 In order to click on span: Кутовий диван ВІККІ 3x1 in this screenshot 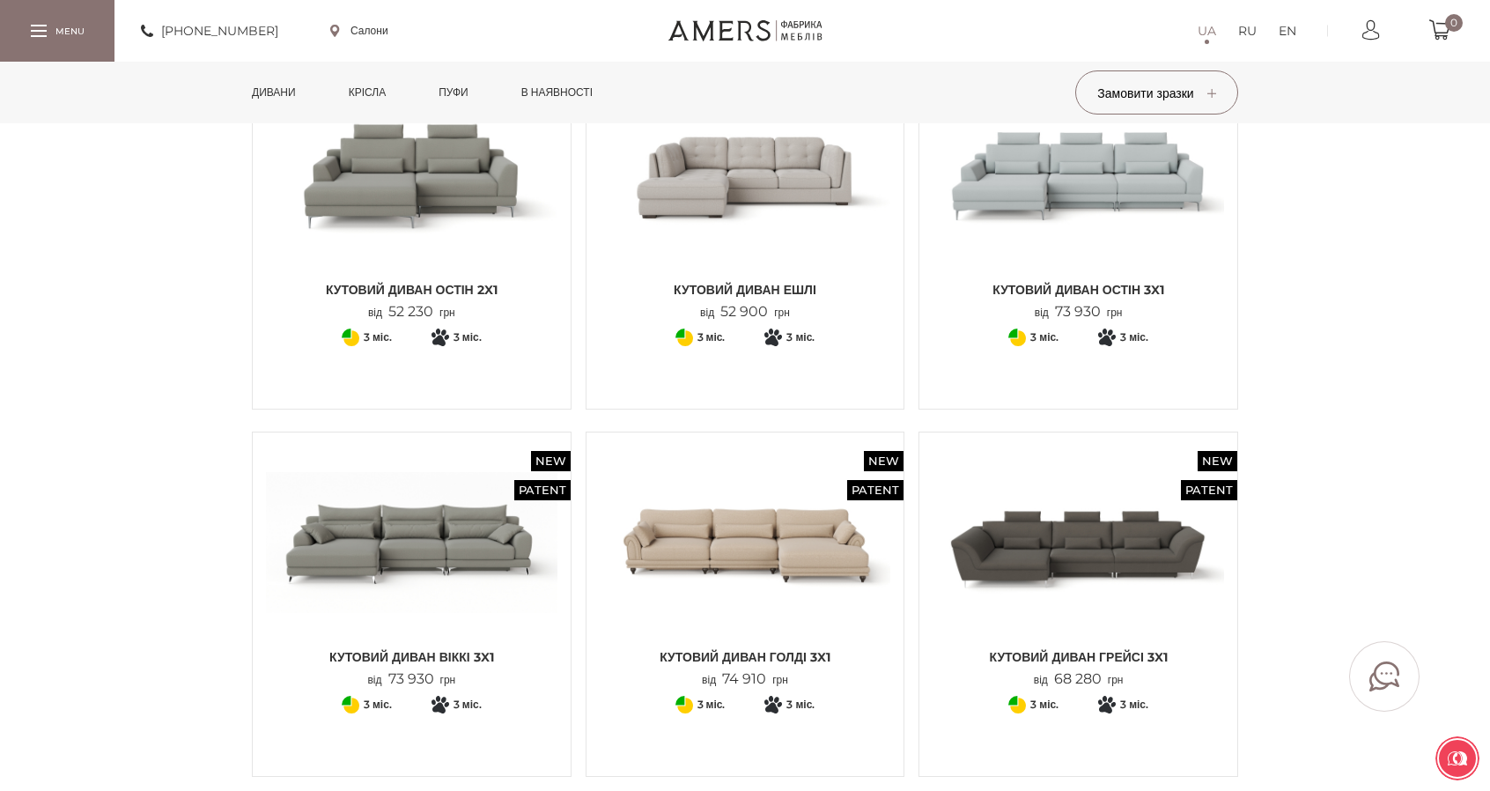, I will do `click(411, 657)`.